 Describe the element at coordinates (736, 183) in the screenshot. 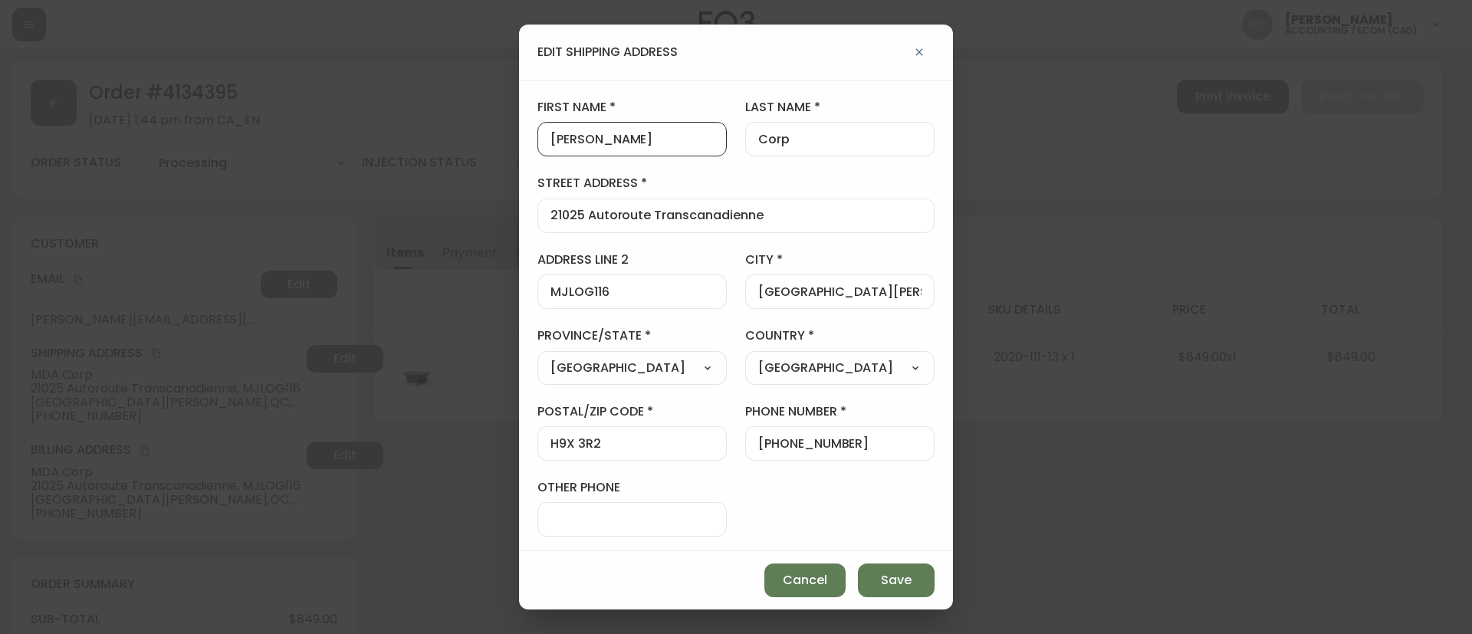

I see `label: street address` at that location.